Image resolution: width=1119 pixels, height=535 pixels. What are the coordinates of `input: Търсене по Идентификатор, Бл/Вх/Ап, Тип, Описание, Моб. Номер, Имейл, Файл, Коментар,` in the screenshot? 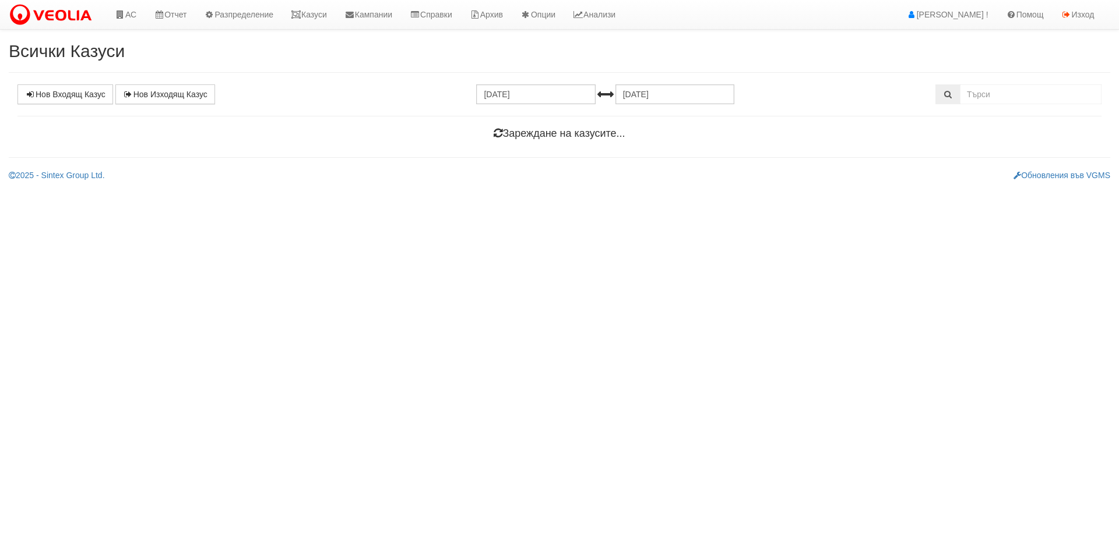 It's located at (1030, 94).